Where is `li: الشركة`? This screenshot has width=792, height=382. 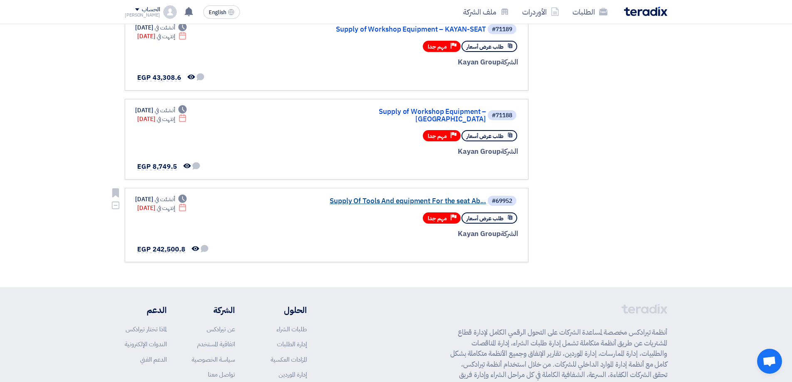
li: الشركة is located at coordinates (213, 310).